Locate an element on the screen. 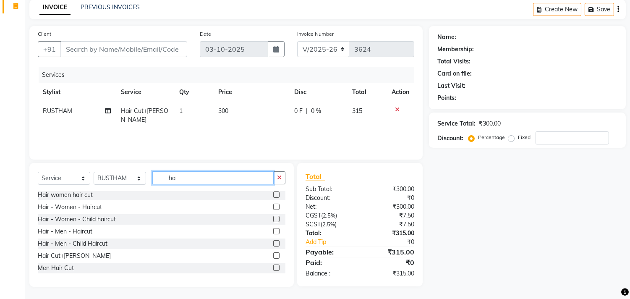 Image resolution: width=630 pixels, height=299 pixels. div: Membership: is located at coordinates (456, 49).